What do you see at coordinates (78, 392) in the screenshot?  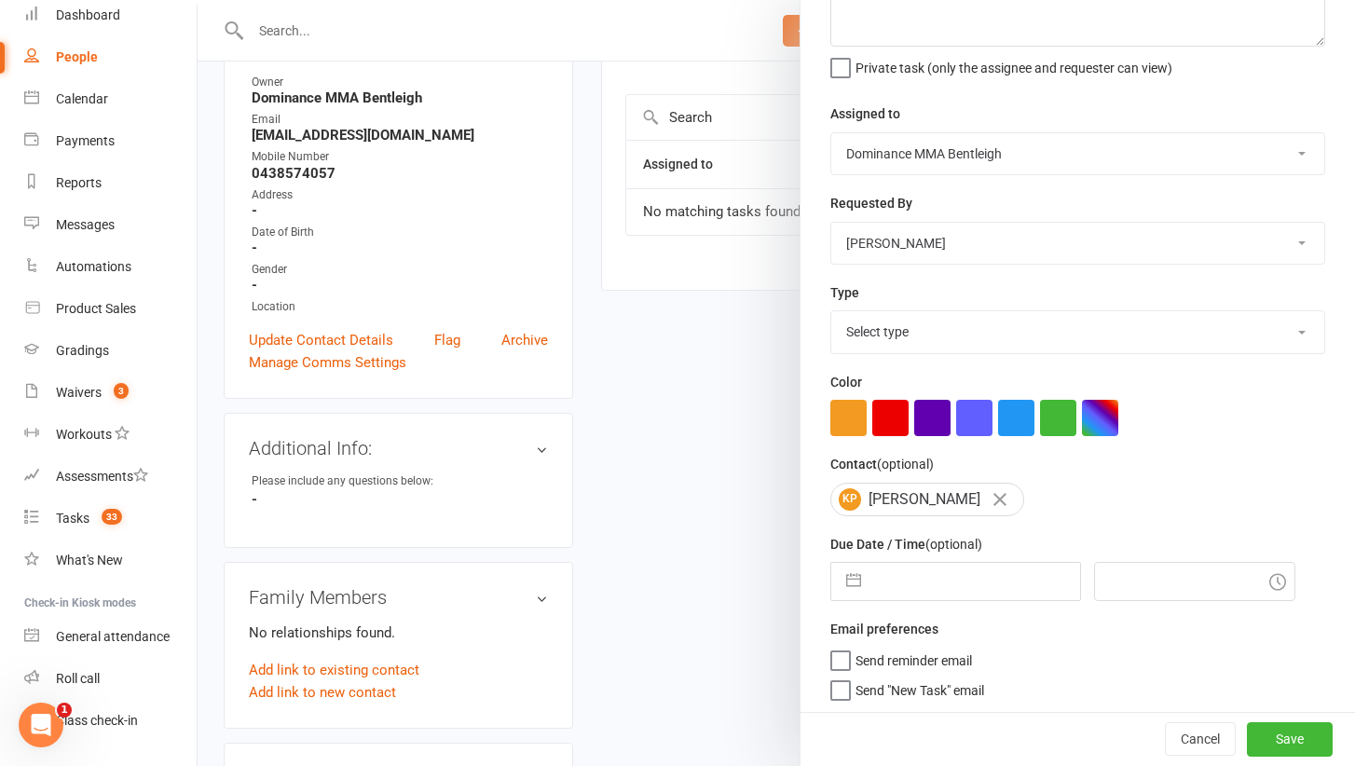 I see `div: Waivers` at bounding box center [78, 392].